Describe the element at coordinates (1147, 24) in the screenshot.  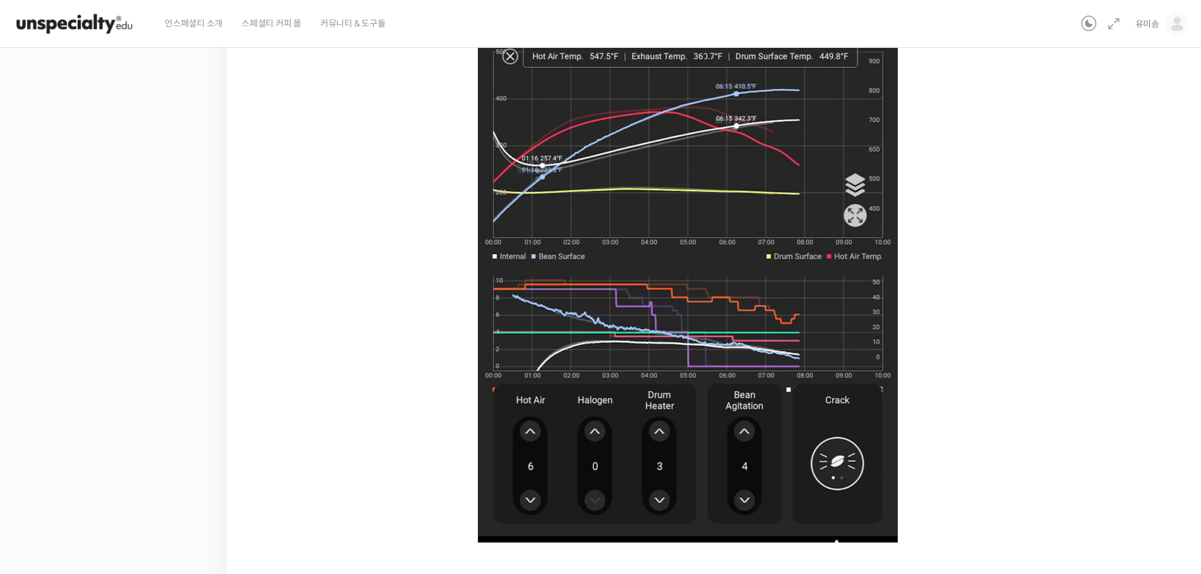
I see `span: 유미송` at that location.